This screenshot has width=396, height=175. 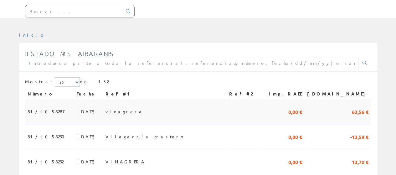 What do you see at coordinates (192, 63) in the screenshot?
I see `input: Introduzca parte o toda la referencia1, referencia2, número, fecha(dd/mm/yy) o rango de fechas(dd...` at bounding box center [192, 63].